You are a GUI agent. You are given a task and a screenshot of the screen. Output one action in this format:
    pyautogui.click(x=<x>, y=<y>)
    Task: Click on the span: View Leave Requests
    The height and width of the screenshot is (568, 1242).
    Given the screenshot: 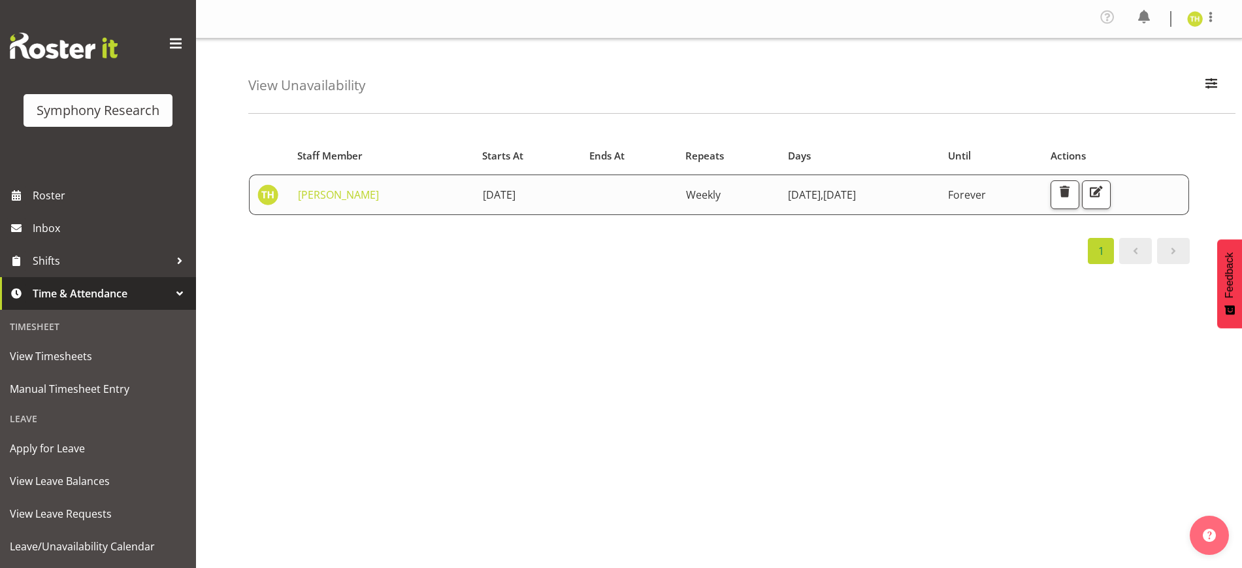 What is the action you would take?
    pyautogui.click(x=98, y=514)
    